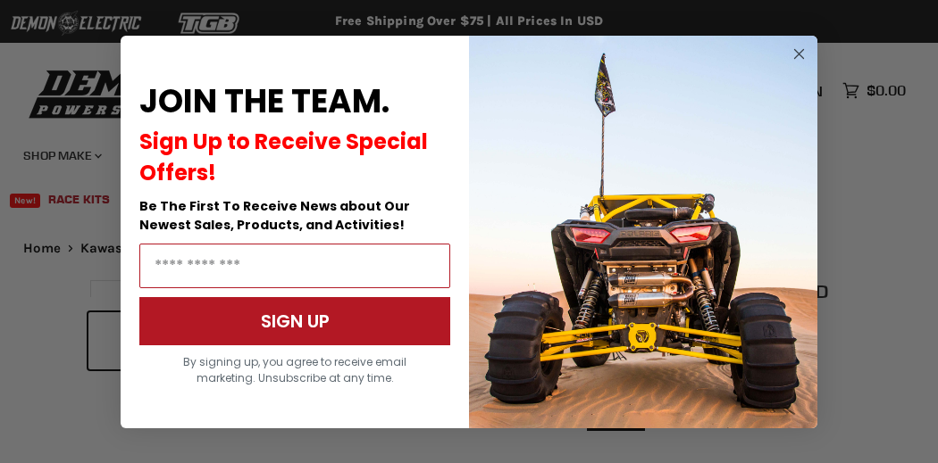 The image size is (938, 463). Describe the element at coordinates (295, 370) in the screenshot. I see `span: By signing up, you agree to receive email marketing. Unsubscribe at any time.` at that location.